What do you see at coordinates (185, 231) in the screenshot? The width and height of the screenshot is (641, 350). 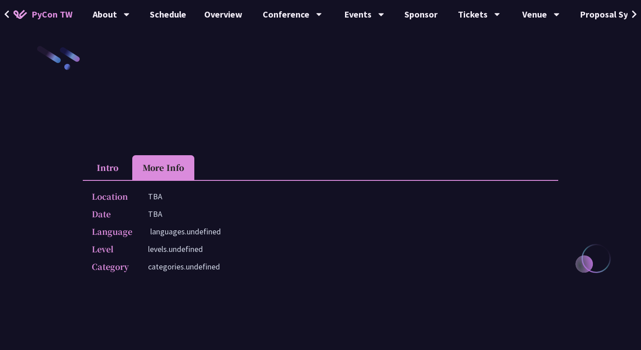 I see `p: languages.undefined` at bounding box center [185, 231].